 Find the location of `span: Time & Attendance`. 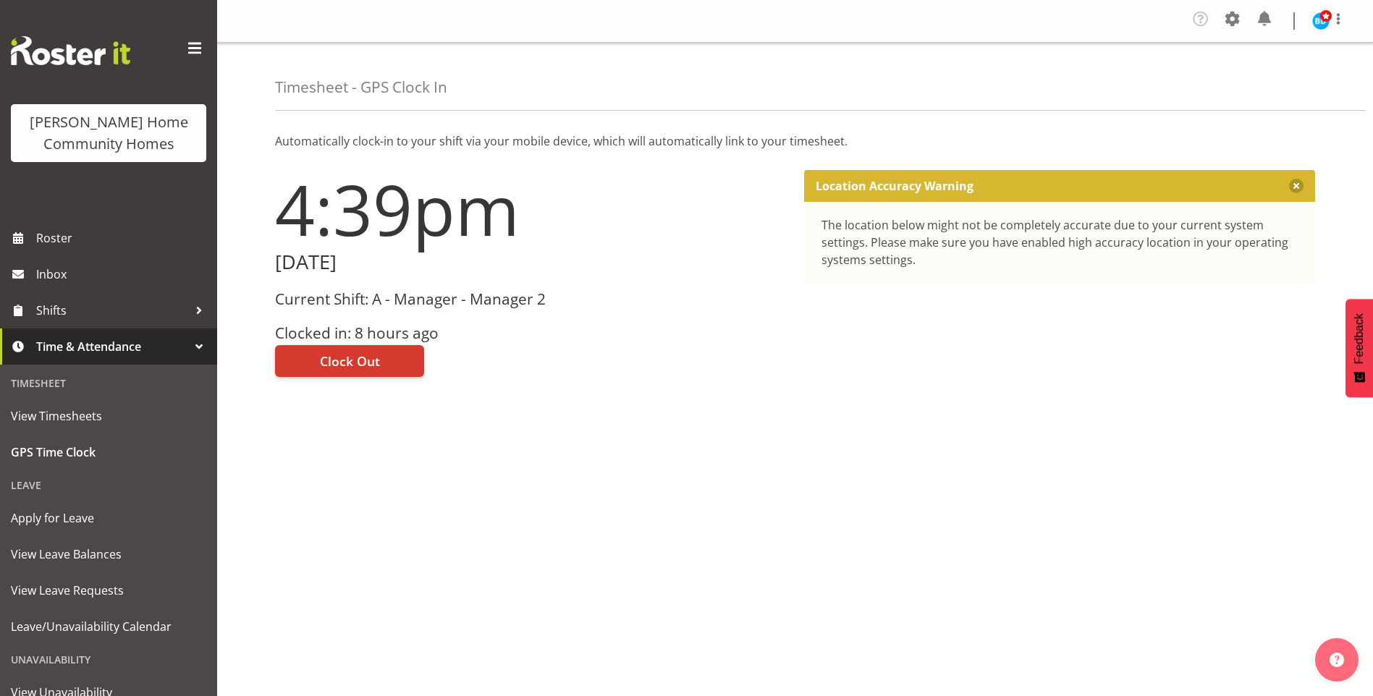

span: Time & Attendance is located at coordinates (112, 347).